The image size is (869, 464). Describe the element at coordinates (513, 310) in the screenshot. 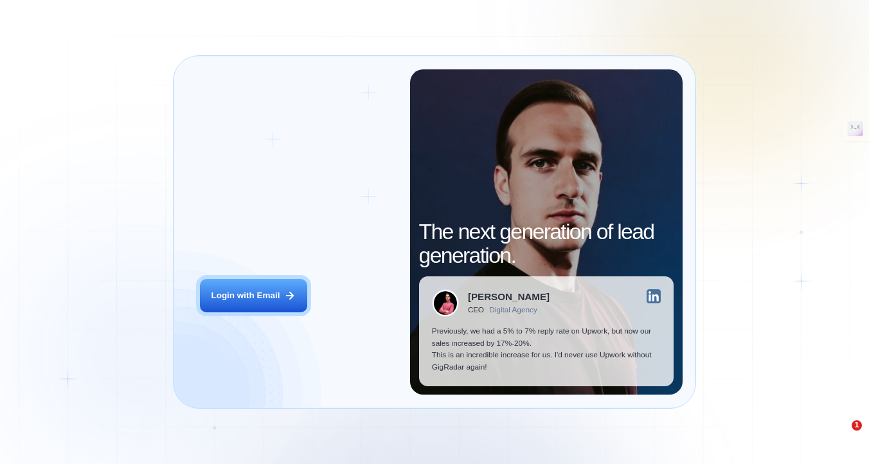

I see `div: Digital Agency` at that location.